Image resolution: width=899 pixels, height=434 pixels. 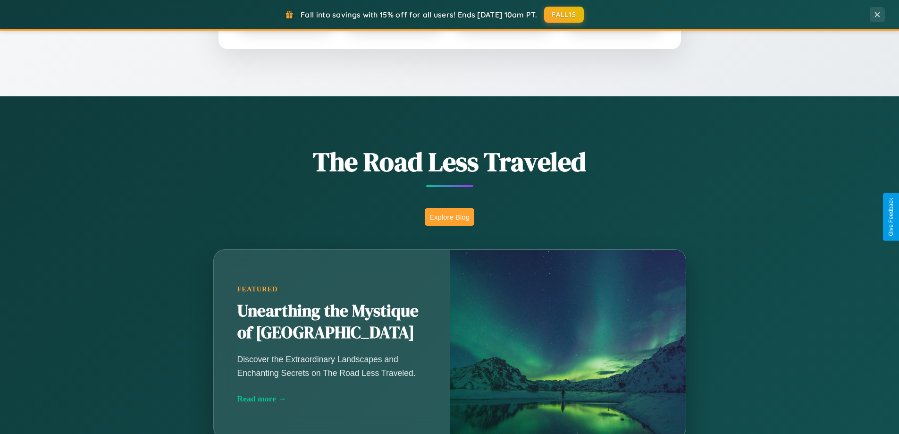 What do you see at coordinates (332, 289) in the screenshot?
I see `div: Featured` at bounding box center [332, 289].